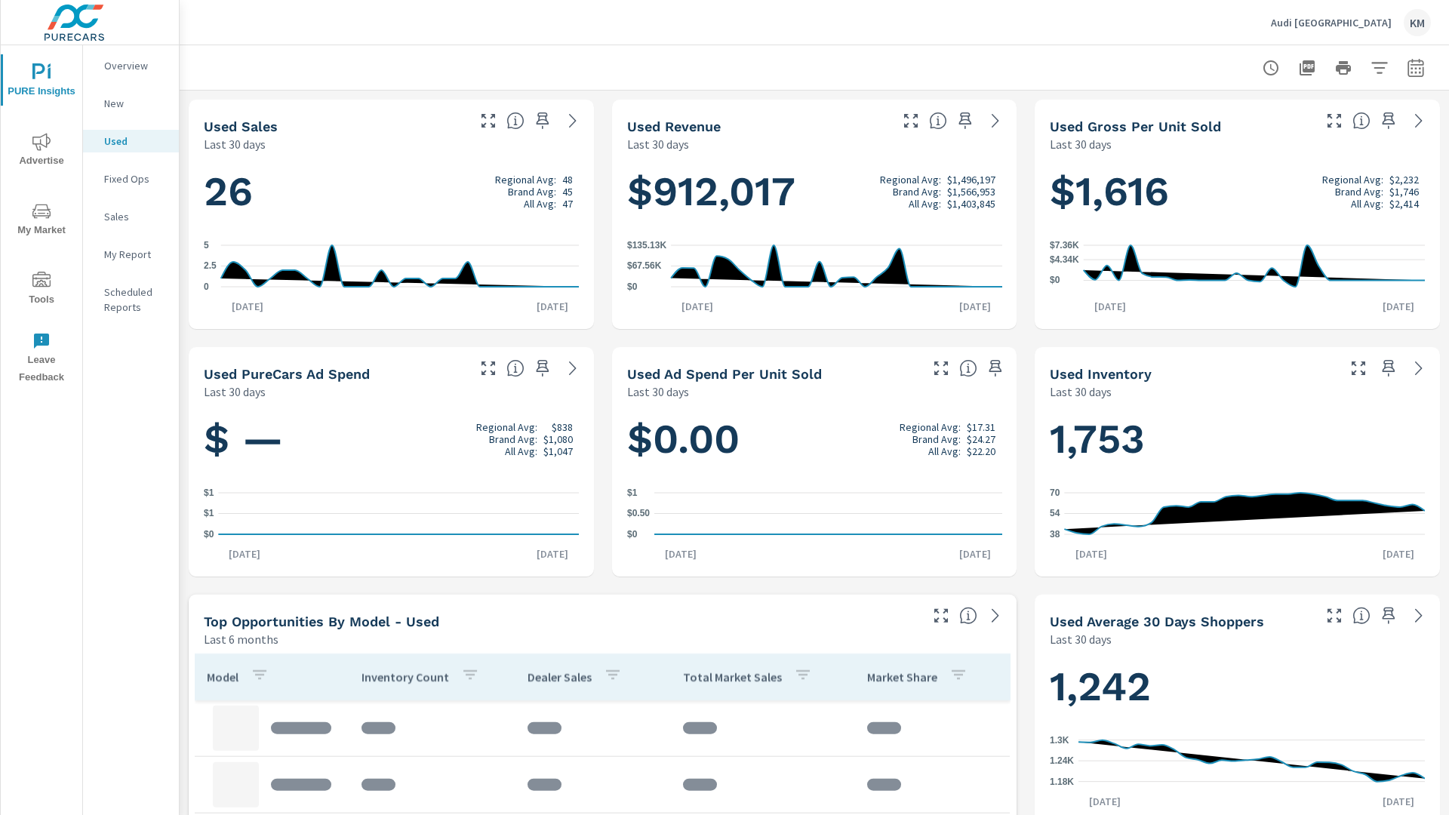 Image resolution: width=1449 pixels, height=815 pixels. I want to click on p: Scheduled Reports, so click(135, 300).